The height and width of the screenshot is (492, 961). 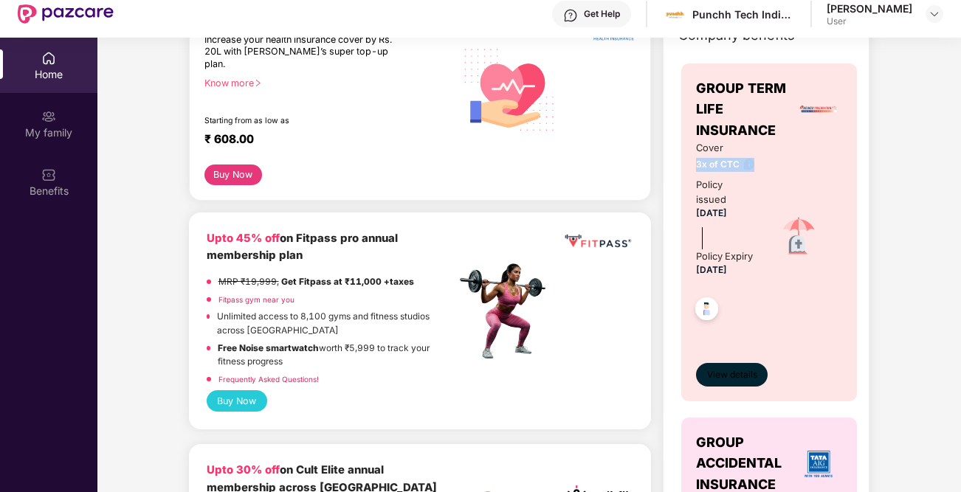 I want to click on img: svg+xml;base64,PHN2ZyBpZD0iQmVuZWZpdHMiIHhtbG5zPSJodHRwOi8vd3d3LnczLm9yZy8yMDAwL3N2ZyIgd2lkdGg9Ij..., so click(x=49, y=175).